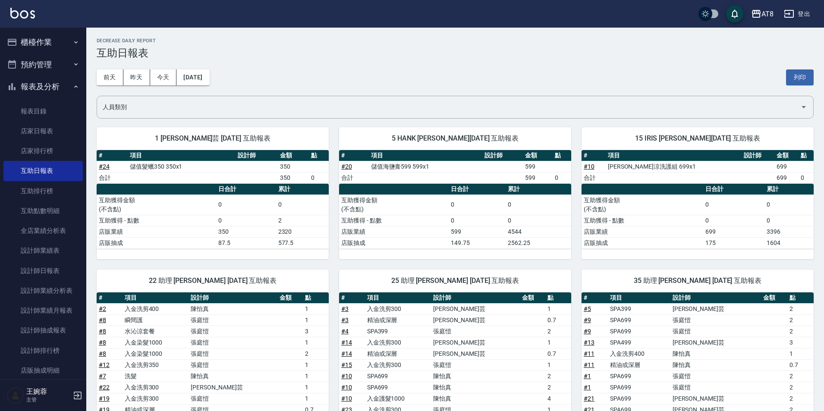  Describe the element at coordinates (642, 204) in the screenshot. I see `td: 互助獲得金額 (不含點)` at that location.